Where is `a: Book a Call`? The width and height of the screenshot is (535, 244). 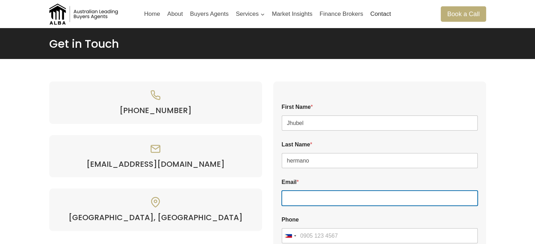
a: Book a Call is located at coordinates (463, 14).